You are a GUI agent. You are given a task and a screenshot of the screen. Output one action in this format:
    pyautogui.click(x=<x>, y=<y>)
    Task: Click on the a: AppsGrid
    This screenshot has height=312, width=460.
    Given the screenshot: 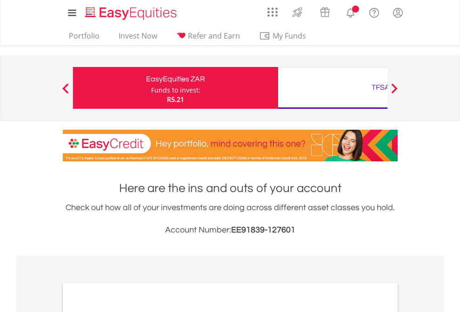 What is the action you would take?
    pyautogui.click(x=273, y=10)
    